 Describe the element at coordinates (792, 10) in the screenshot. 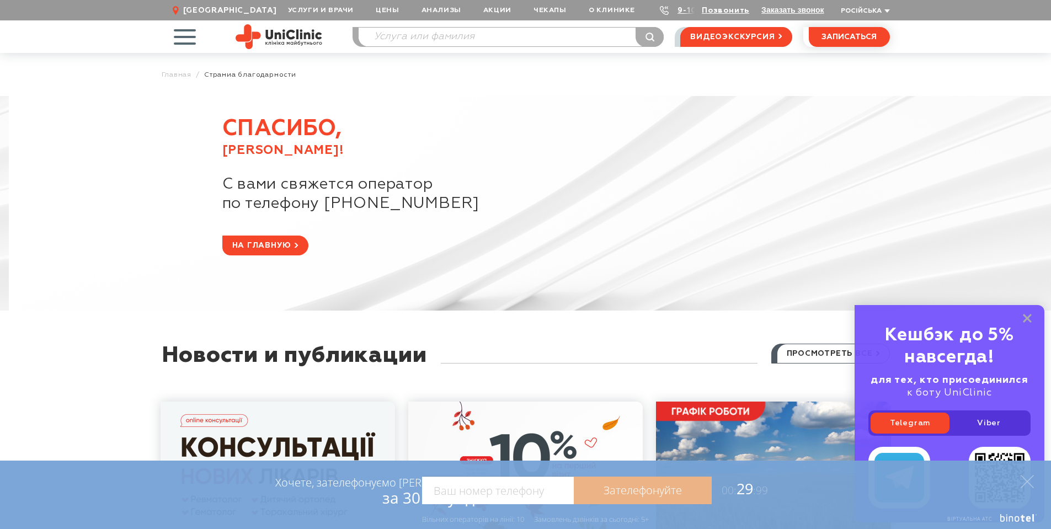

I see `button: Заказать звонок` at that location.